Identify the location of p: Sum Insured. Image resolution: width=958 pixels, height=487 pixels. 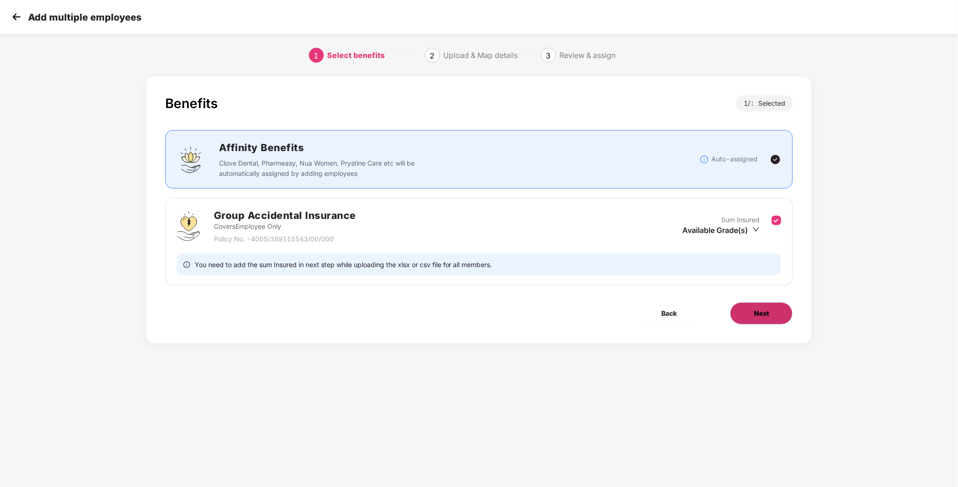
(740, 220).